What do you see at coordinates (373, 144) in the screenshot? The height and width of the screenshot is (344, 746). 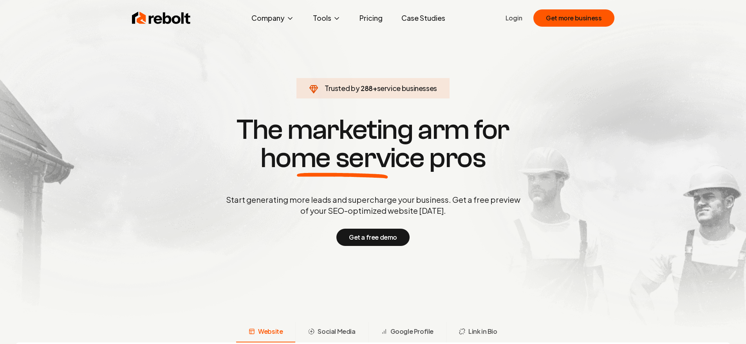 I see `h1: The marketing arm for pros` at bounding box center [373, 144].